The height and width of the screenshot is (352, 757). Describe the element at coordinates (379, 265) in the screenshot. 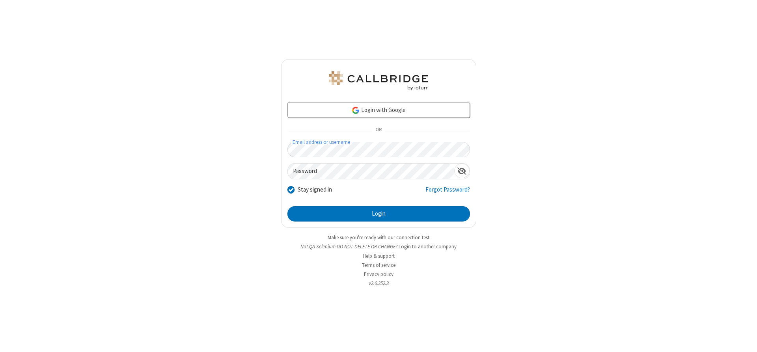

I see `a: Terms of service` at that location.